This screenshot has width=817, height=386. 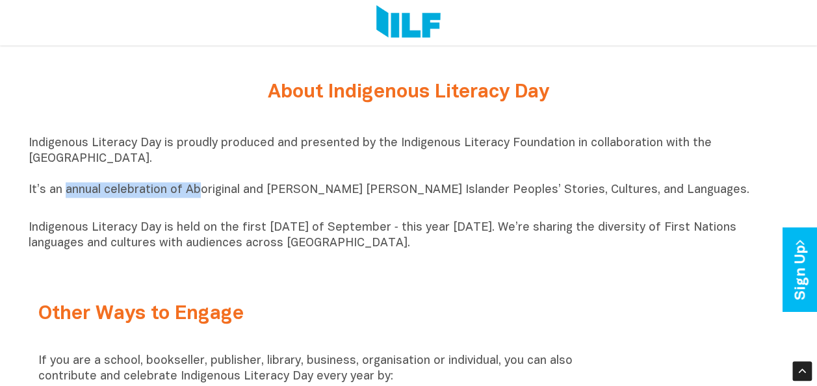 What do you see at coordinates (409, 175) in the screenshot?
I see `p: Indigenous Literacy Day is proudly produced and presented by the Indigenous Literacy Foundation i...` at bounding box center [409, 175].